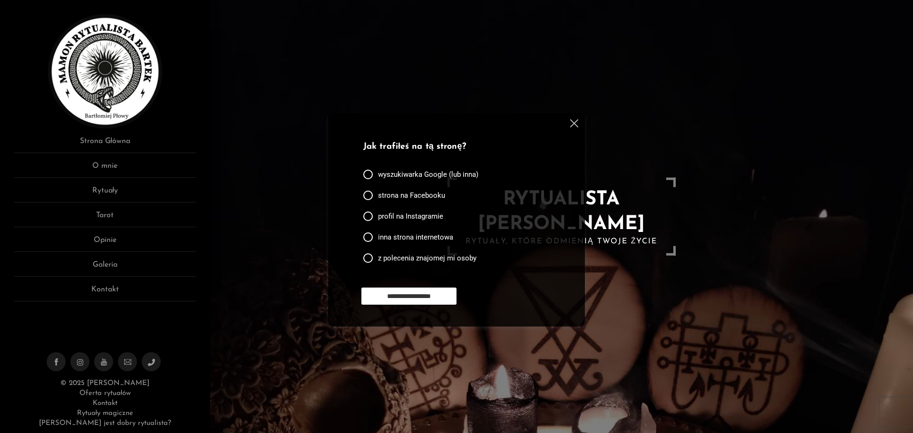 This screenshot has width=913, height=433. Describe the element at coordinates (105, 218) in the screenshot. I see `a: Tarot` at that location.